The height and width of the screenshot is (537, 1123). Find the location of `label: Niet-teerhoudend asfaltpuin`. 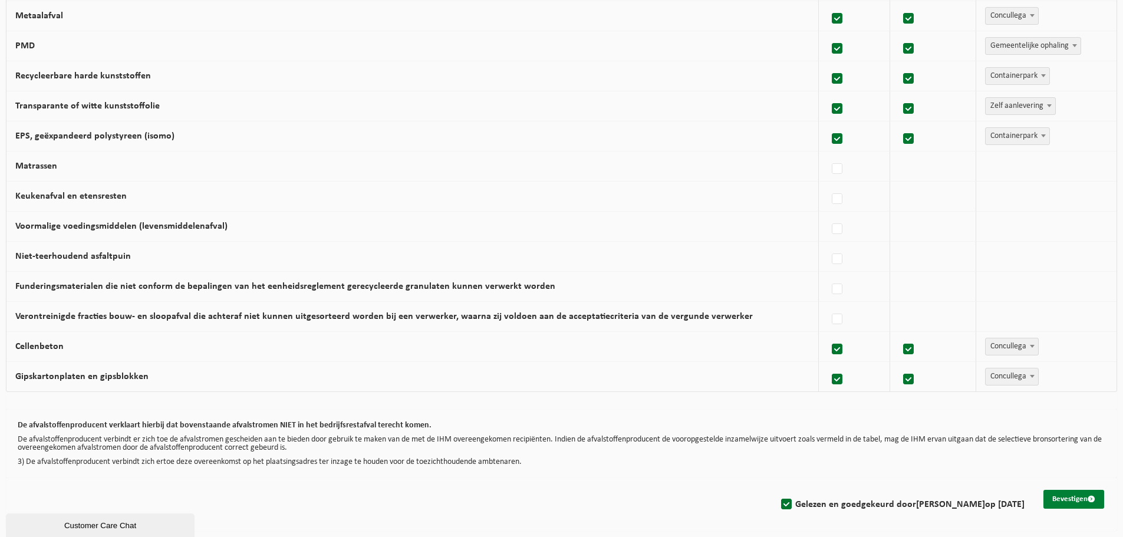

label: Niet-teerhoudend asfaltpuin is located at coordinates (73, 256).